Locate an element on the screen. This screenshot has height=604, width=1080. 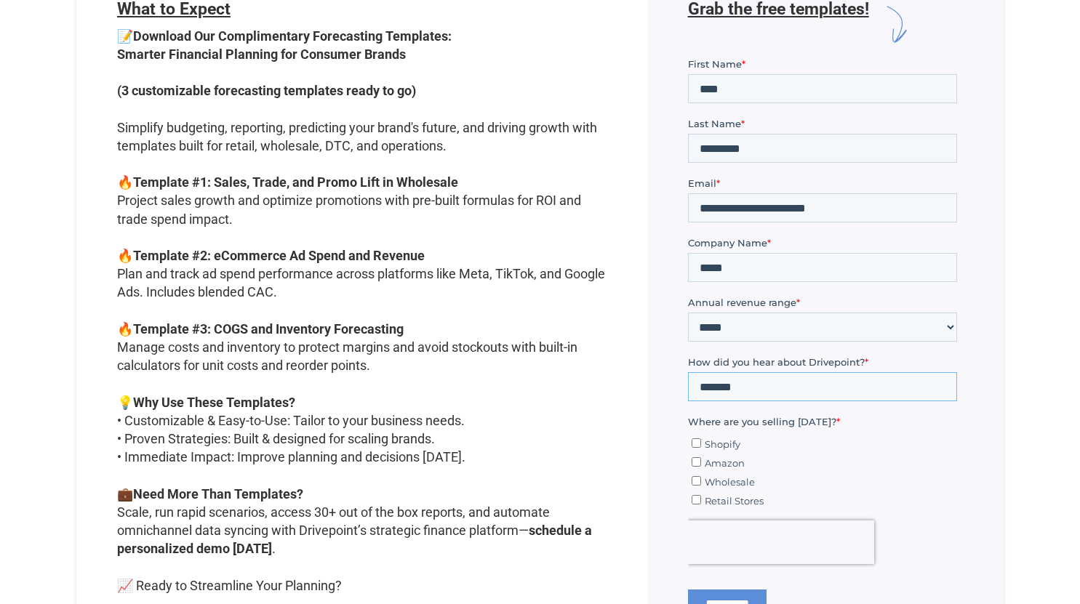
input: Shopify is located at coordinates (8, 386).